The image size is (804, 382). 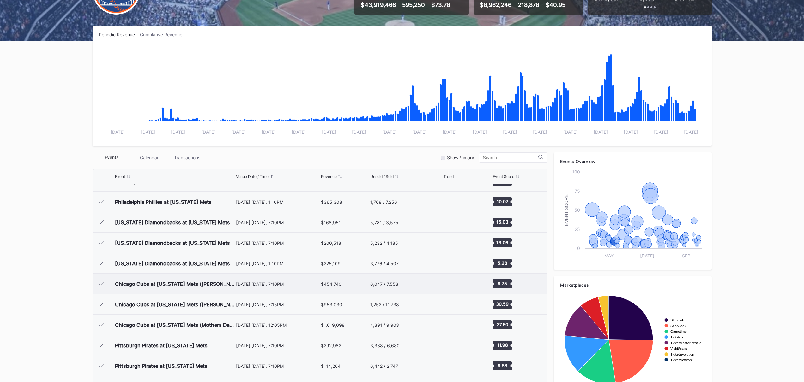 I want to click on div: Transactions, so click(x=187, y=158).